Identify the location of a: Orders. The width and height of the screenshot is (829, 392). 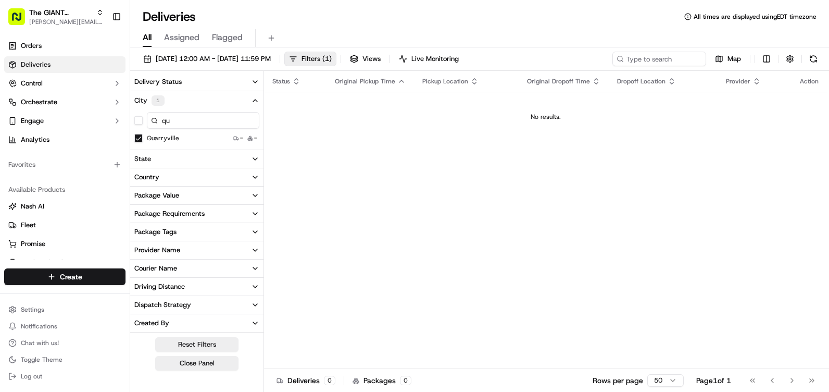
(65, 46).